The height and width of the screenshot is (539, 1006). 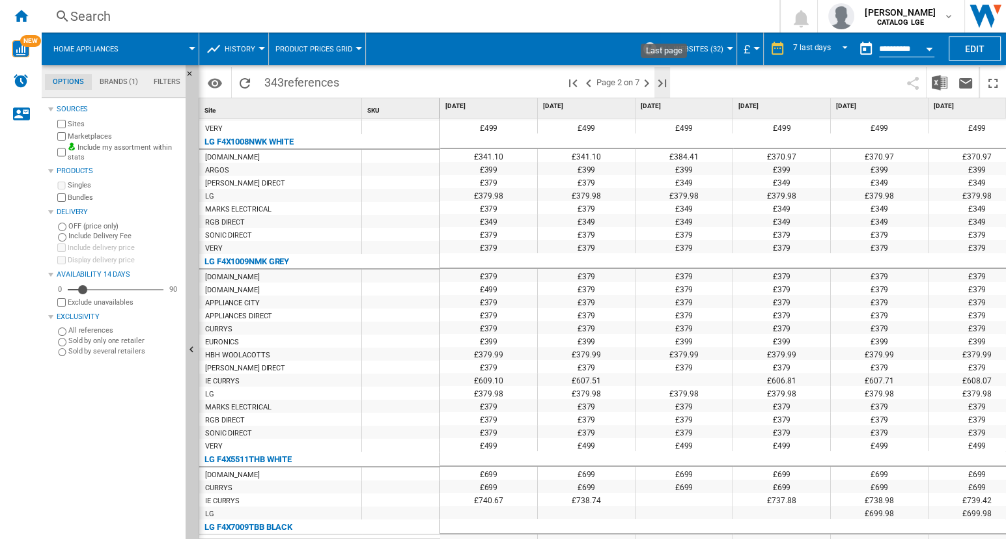 I want to click on div: ARGOS, so click(x=217, y=171).